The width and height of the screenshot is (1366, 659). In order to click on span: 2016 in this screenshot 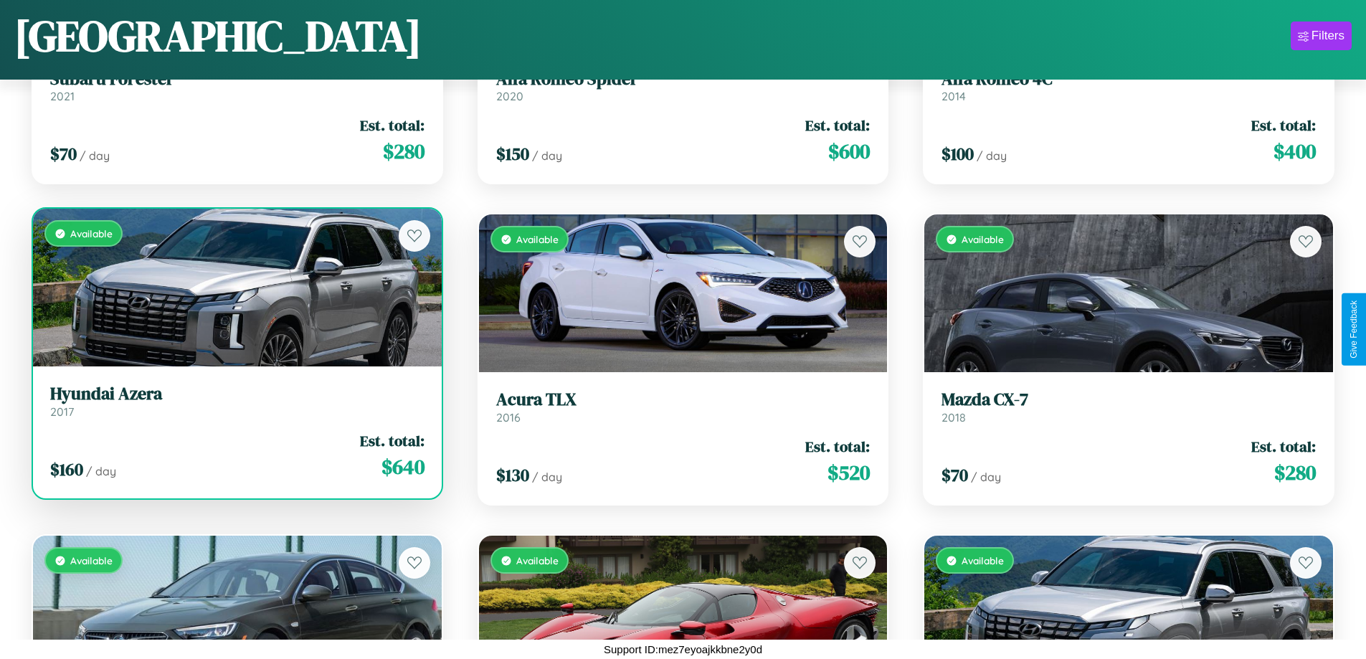, I will do `click(509, 417)`.